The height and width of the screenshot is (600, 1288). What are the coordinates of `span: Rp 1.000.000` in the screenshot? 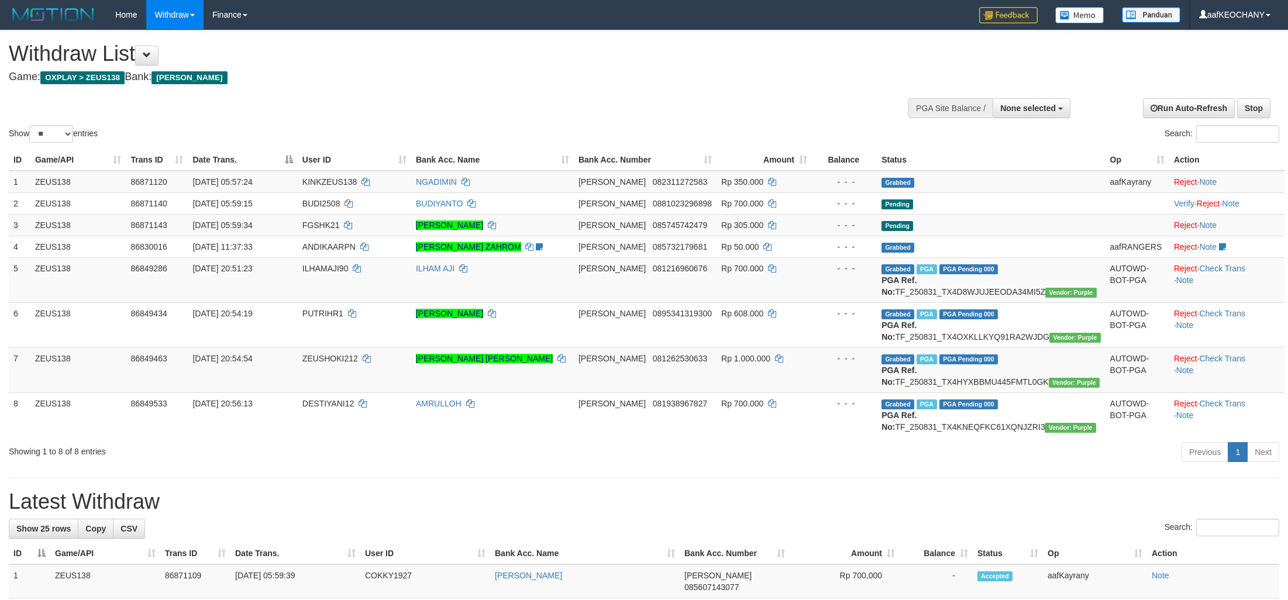 It's located at (746, 359).